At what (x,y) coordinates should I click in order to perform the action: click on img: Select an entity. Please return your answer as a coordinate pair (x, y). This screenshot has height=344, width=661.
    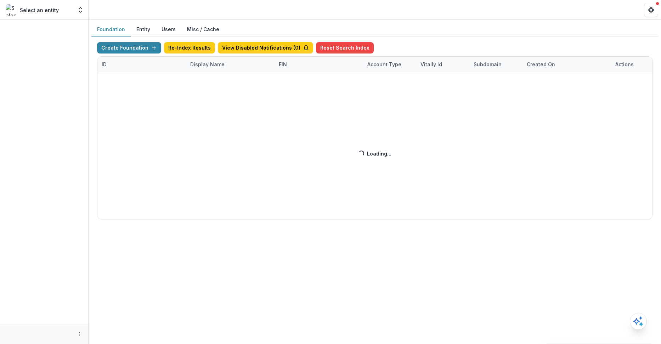
    Looking at the image, I should click on (11, 10).